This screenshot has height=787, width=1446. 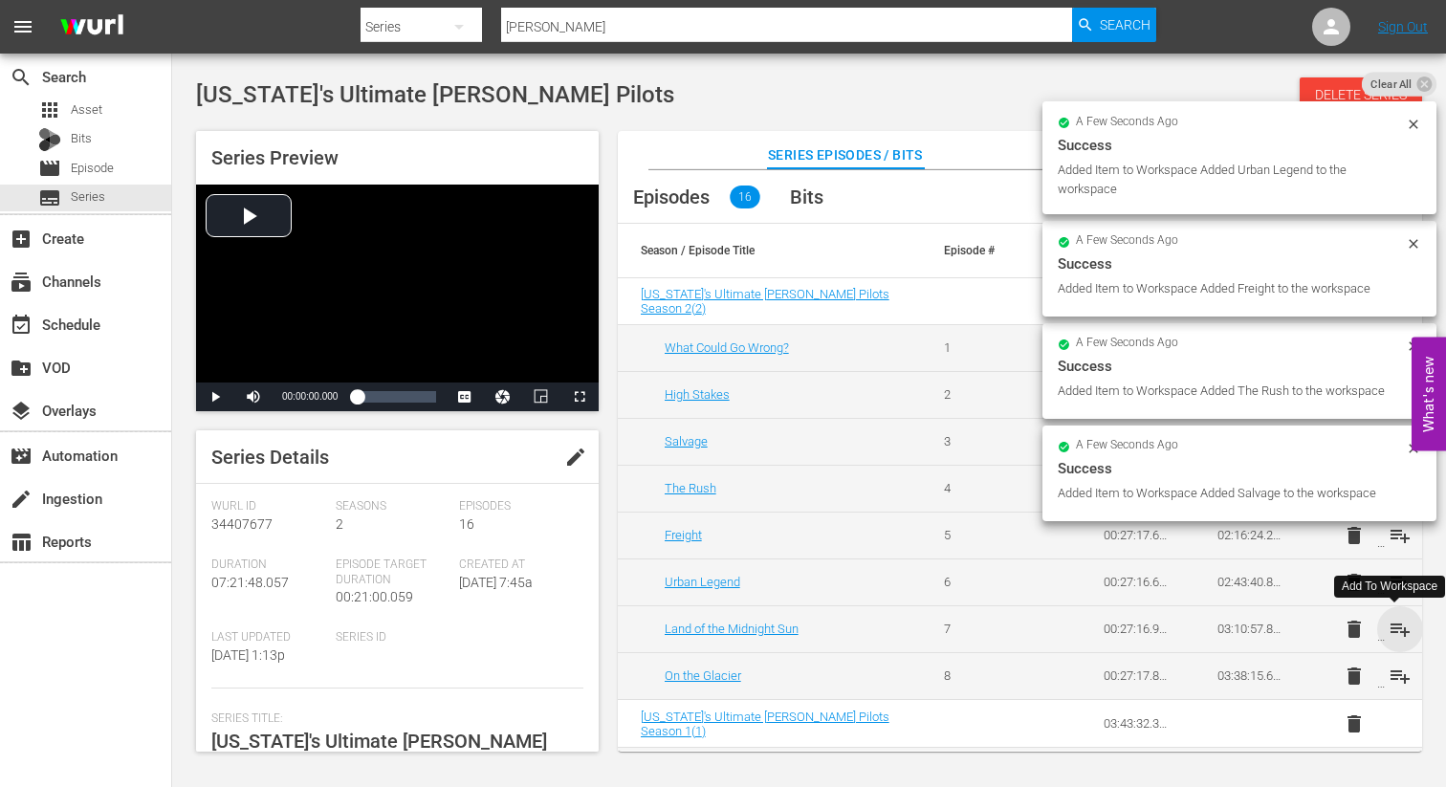 What do you see at coordinates (1251, 581) in the screenshot?
I see `td: 02:43:40.897` at bounding box center [1251, 581].